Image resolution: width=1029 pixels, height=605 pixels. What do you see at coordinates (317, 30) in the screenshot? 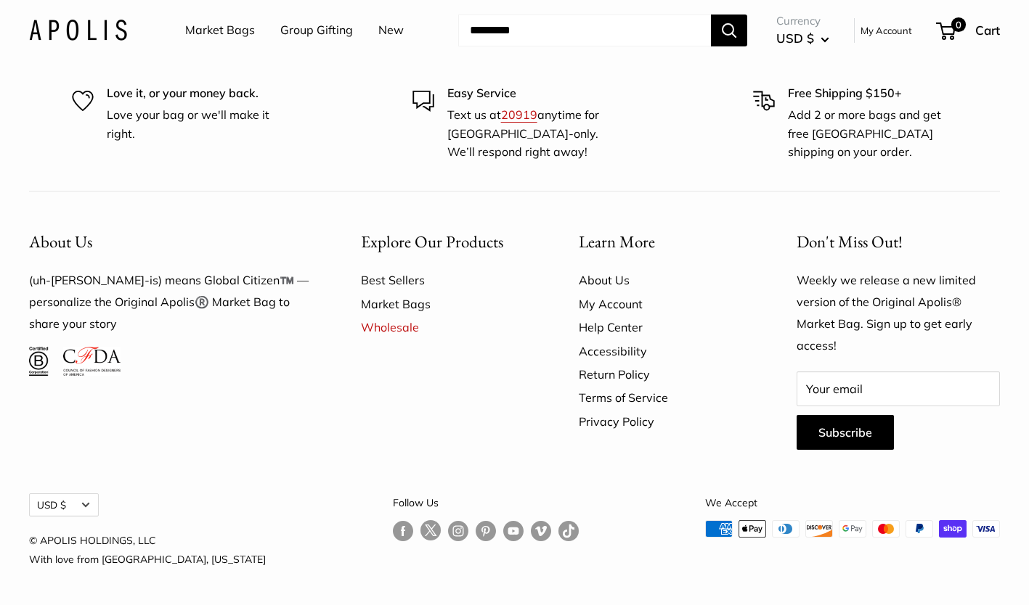
I see `a: Group Gifting` at bounding box center [317, 30].